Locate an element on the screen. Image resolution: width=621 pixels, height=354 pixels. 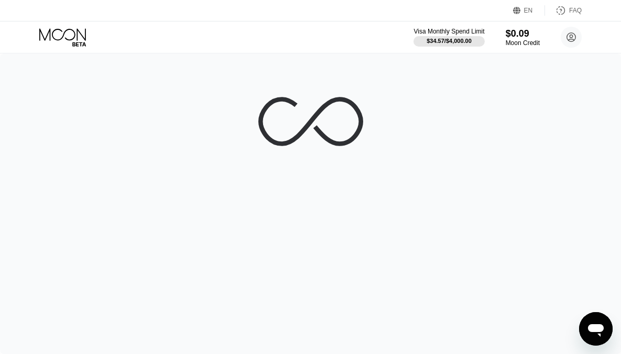
div: $0.09Moon Credit is located at coordinates (522, 37).